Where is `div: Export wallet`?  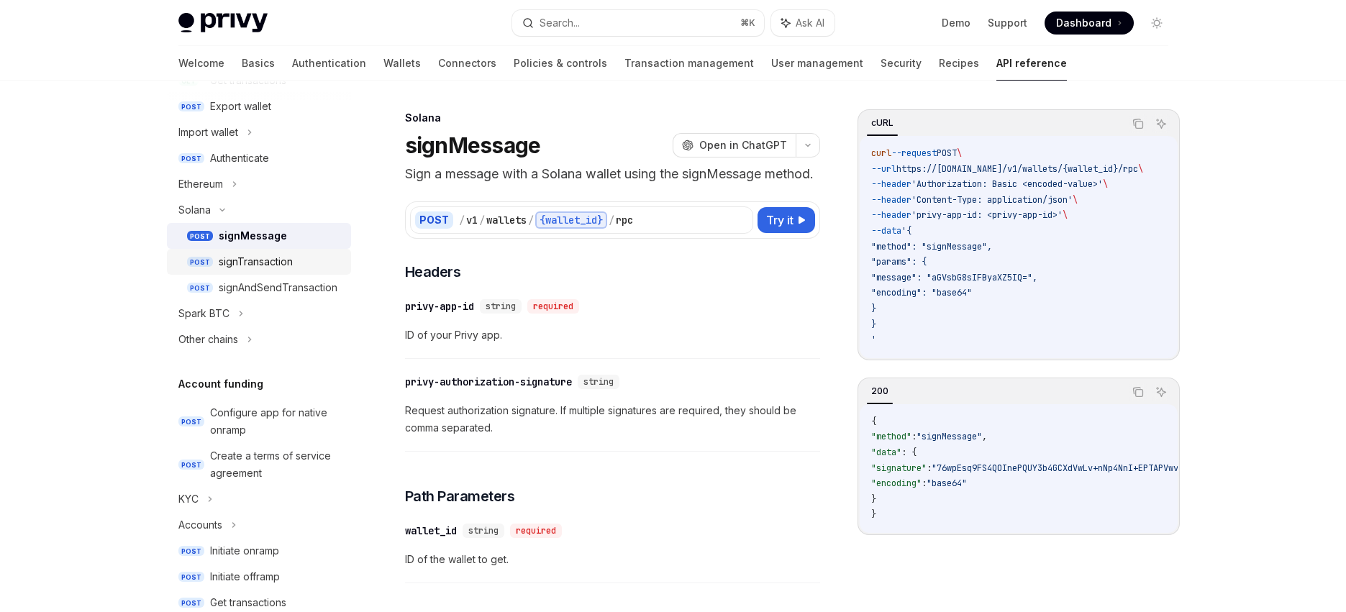 div: Export wallet is located at coordinates (240, 106).